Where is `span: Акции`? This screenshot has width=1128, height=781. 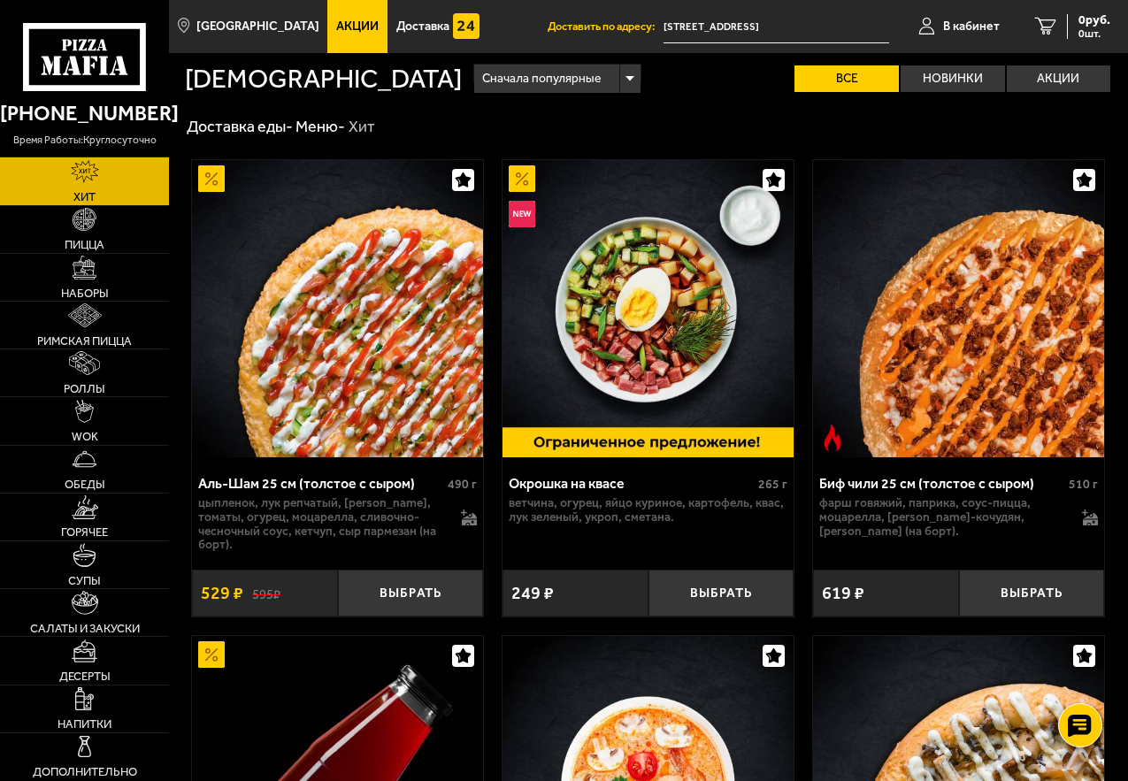 span: Акции is located at coordinates (358, 27).